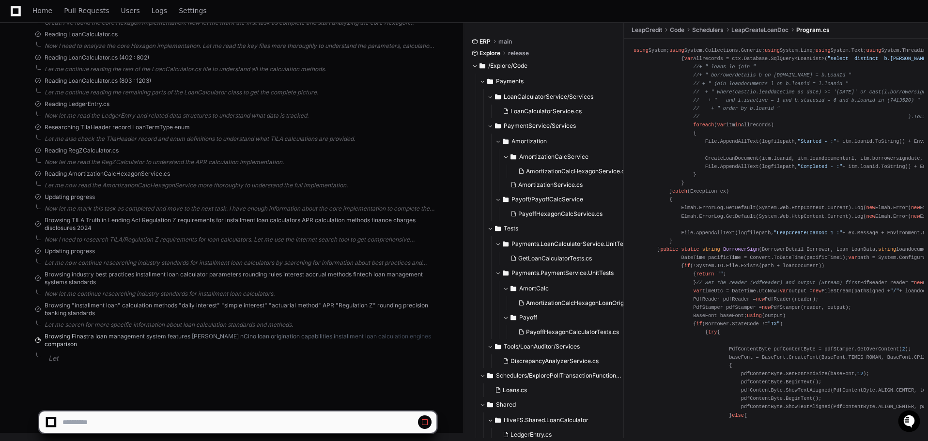 This screenshot has width=928, height=441. What do you see at coordinates (705, 274) in the screenshot?
I see `span: return` at bounding box center [705, 274].